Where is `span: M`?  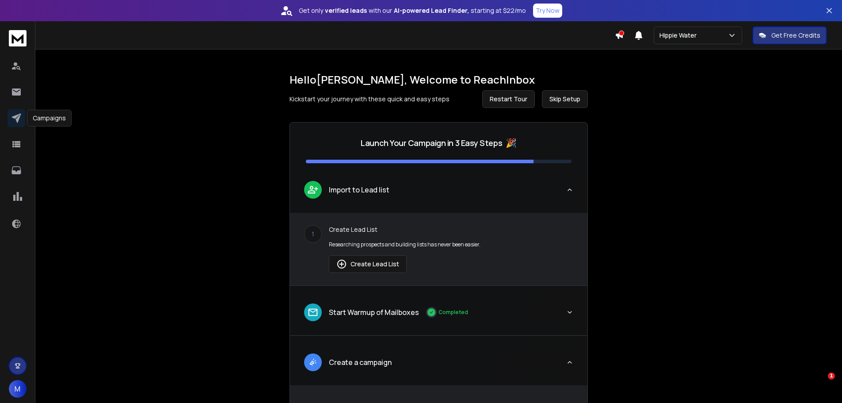
span: M is located at coordinates (18, 389).